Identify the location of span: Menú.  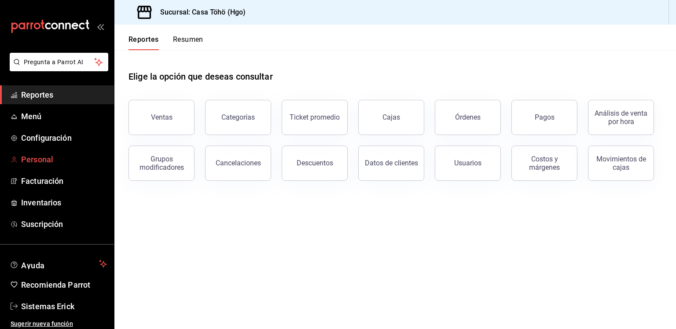
(64, 116).